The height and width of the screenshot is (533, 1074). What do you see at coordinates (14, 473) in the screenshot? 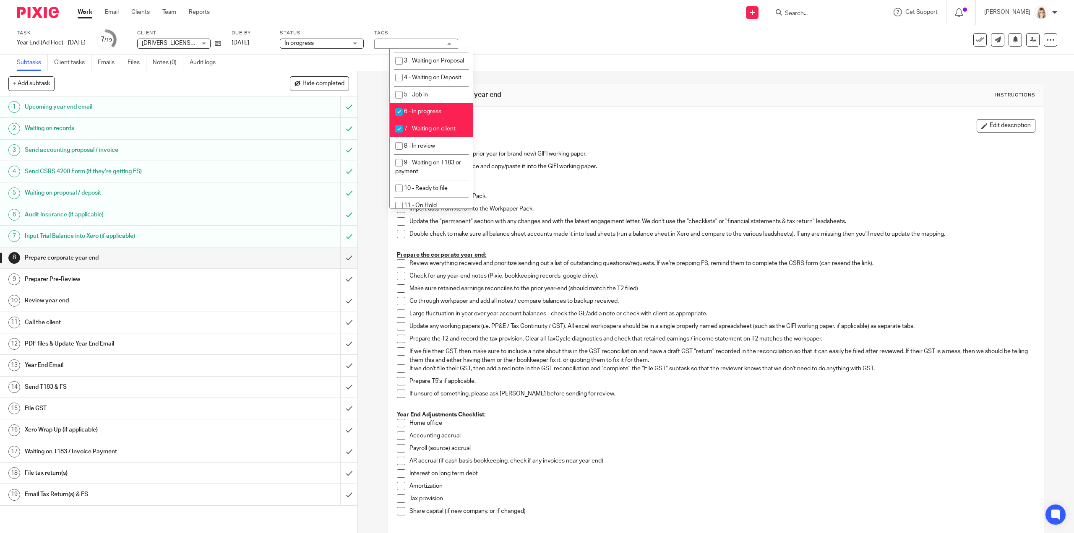
I see `div: 18` at bounding box center [14, 473].